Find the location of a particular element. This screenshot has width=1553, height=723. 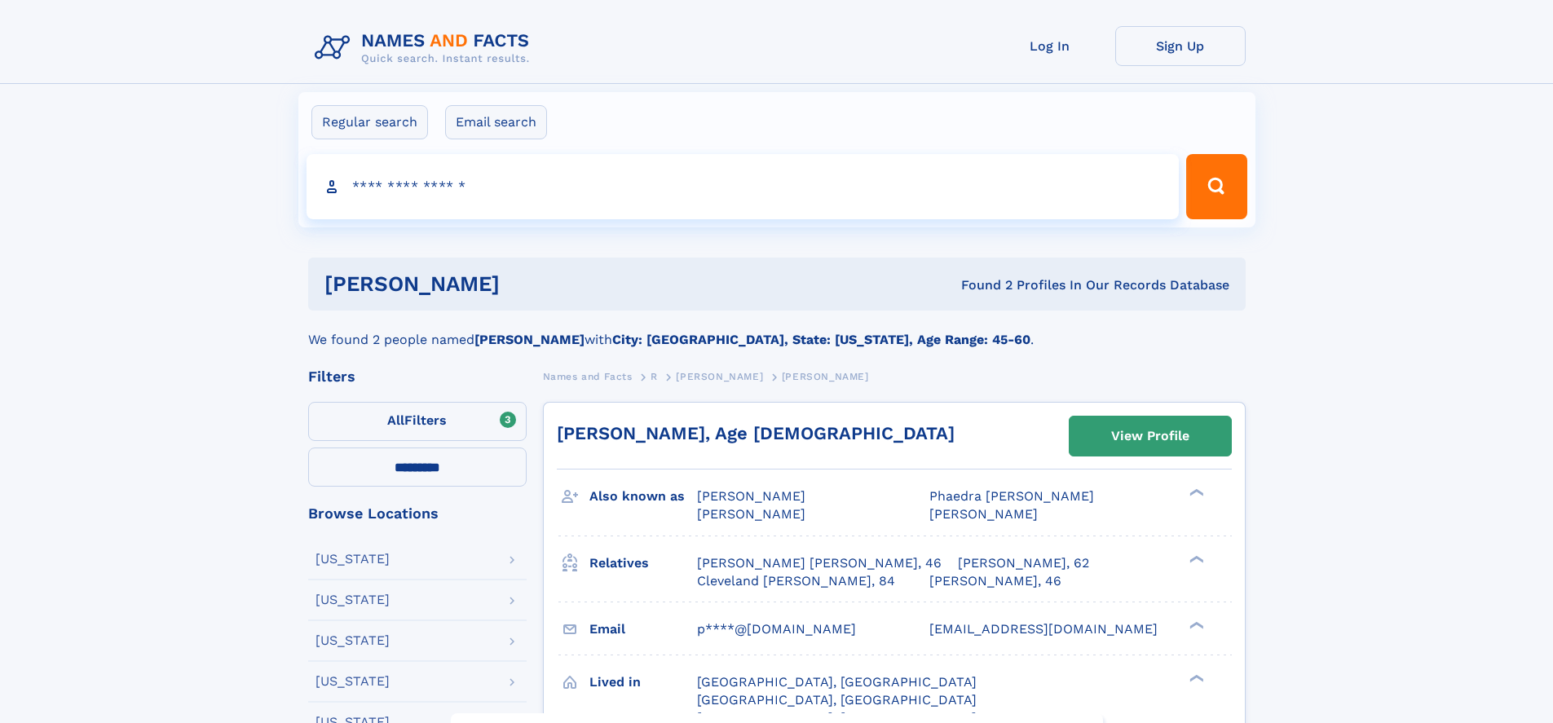

a: Log In is located at coordinates (1050, 46).